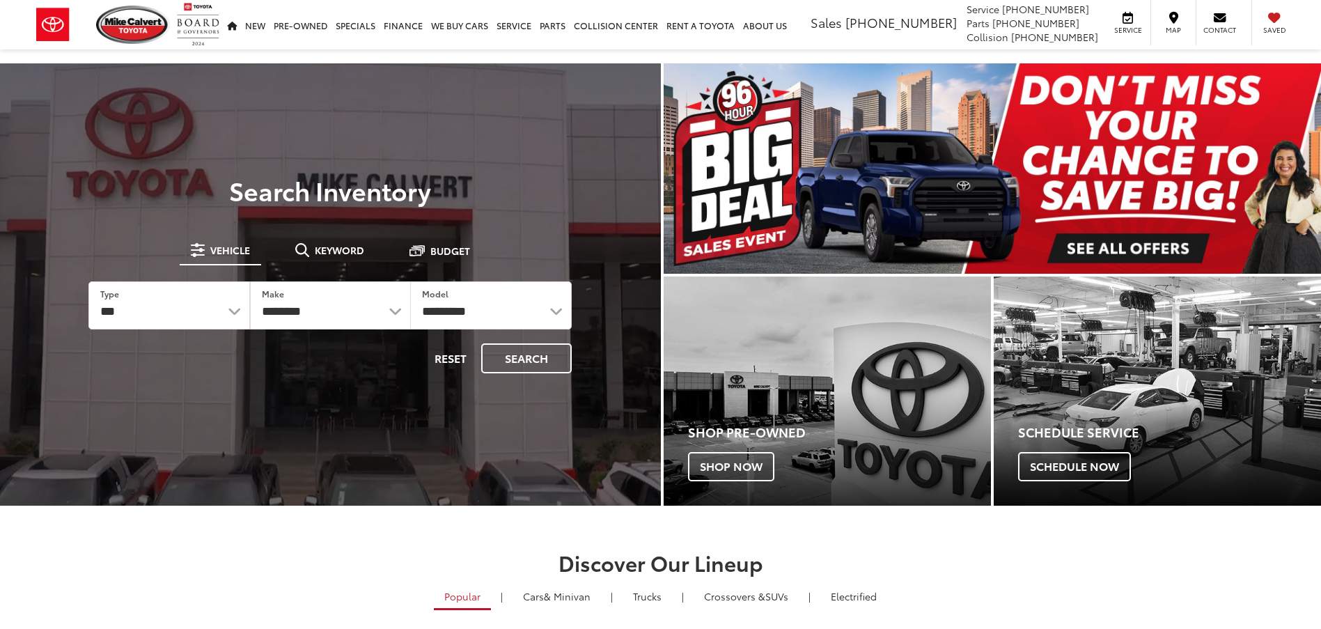  Describe the element at coordinates (827, 391) in the screenshot. I see `a: Shop Pre-Owned Shop Now` at that location.